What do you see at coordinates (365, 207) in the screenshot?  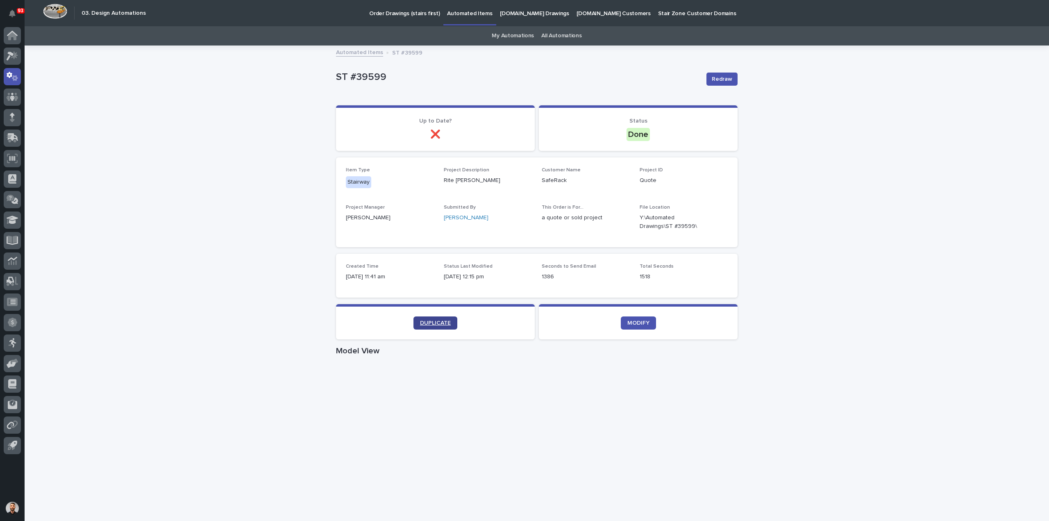 I see `span: Project Manager` at bounding box center [365, 207].